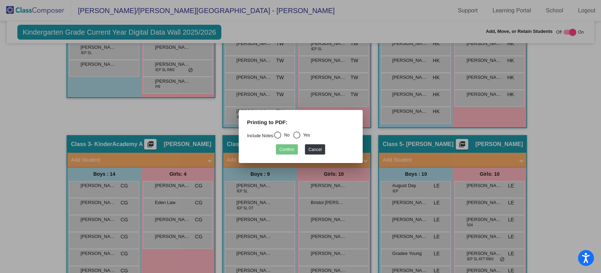  I want to click on div: Yes, so click(305, 135).